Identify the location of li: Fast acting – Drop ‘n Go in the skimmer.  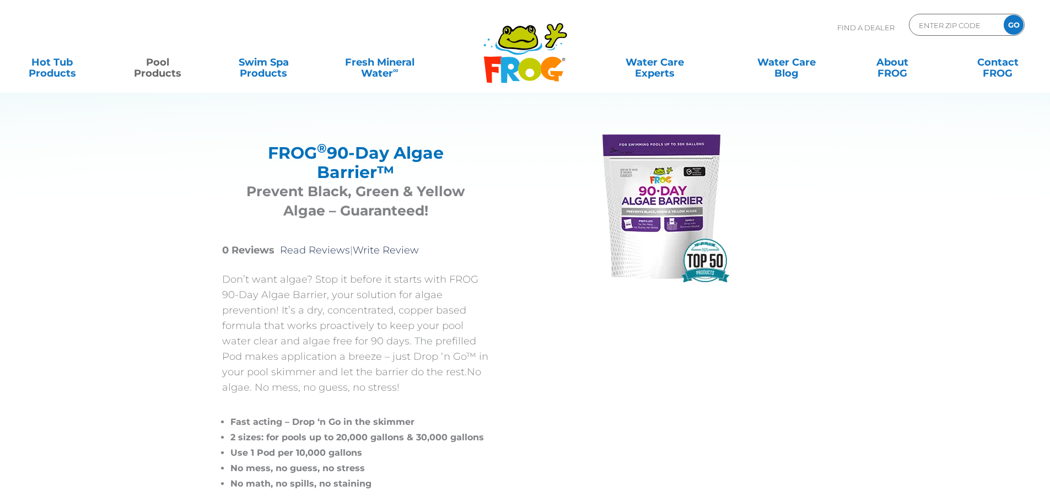
(360, 422).